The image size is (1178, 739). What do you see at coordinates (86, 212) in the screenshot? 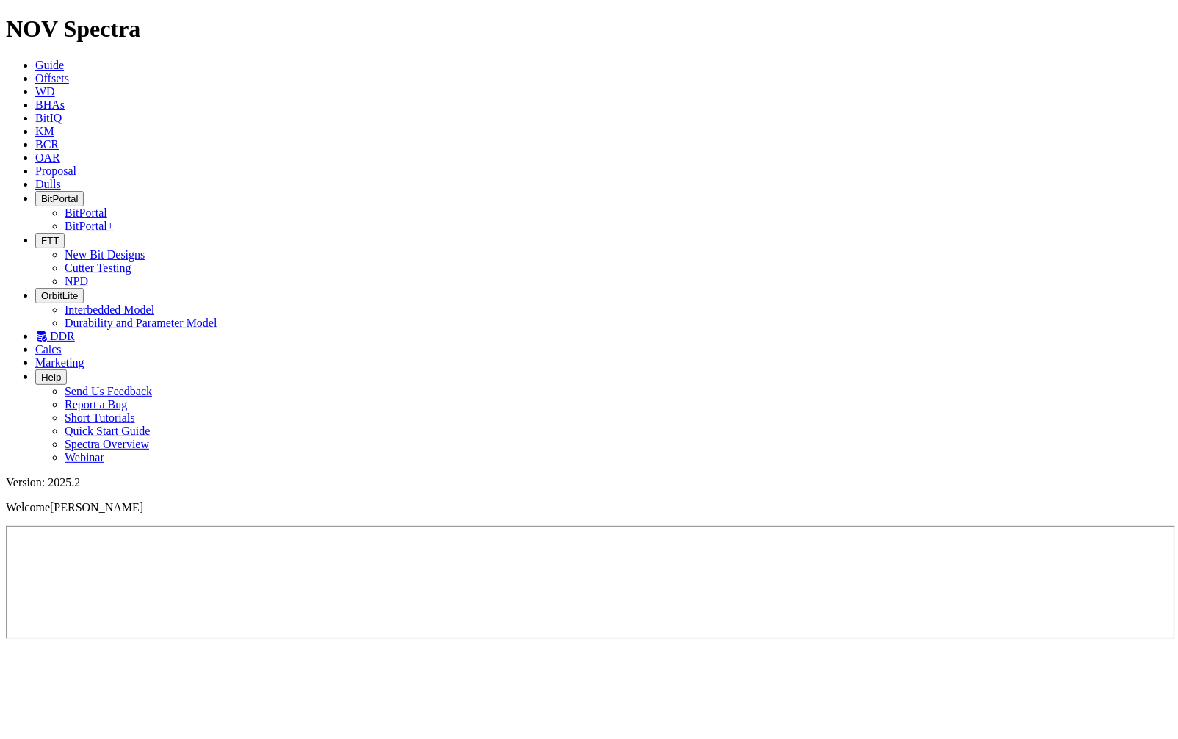
I see `a: BitPortal` at bounding box center [86, 212].